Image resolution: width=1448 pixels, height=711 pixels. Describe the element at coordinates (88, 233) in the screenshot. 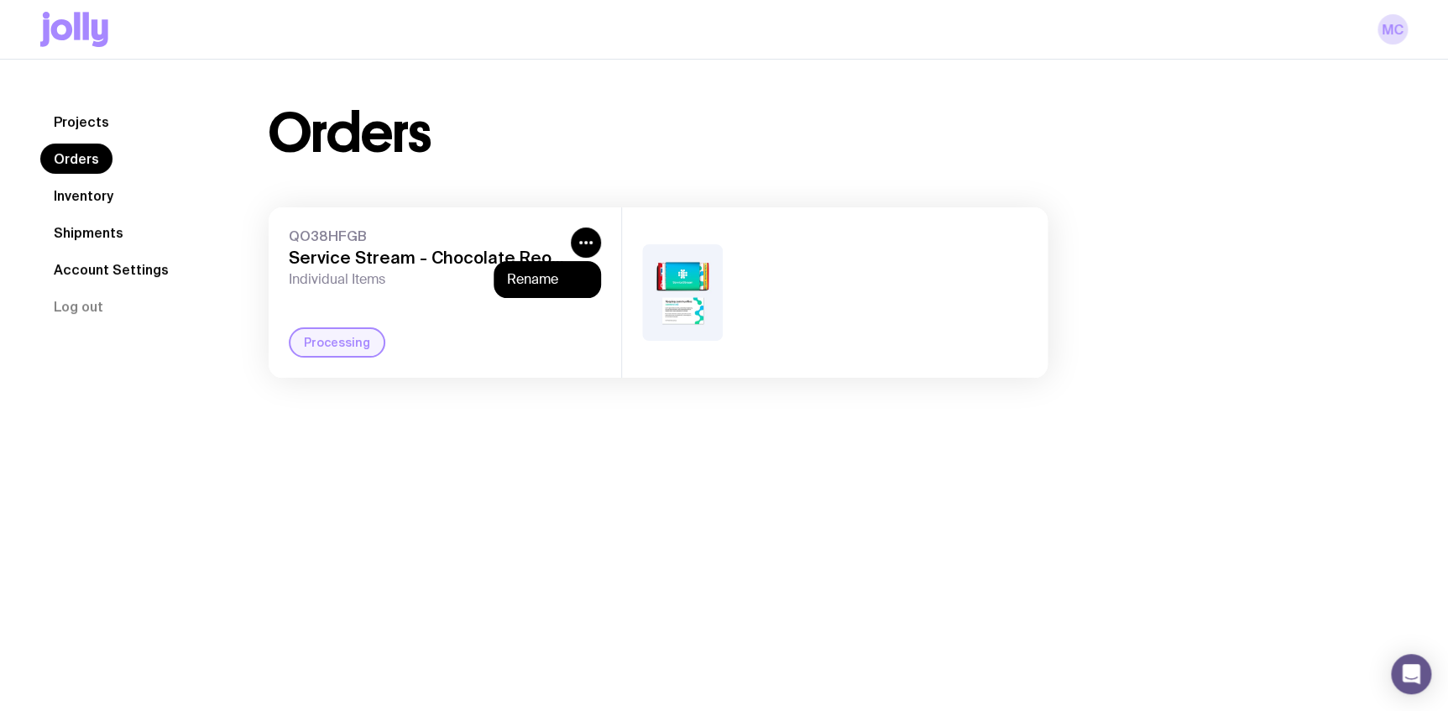

I see `a: Shipments` at that location.